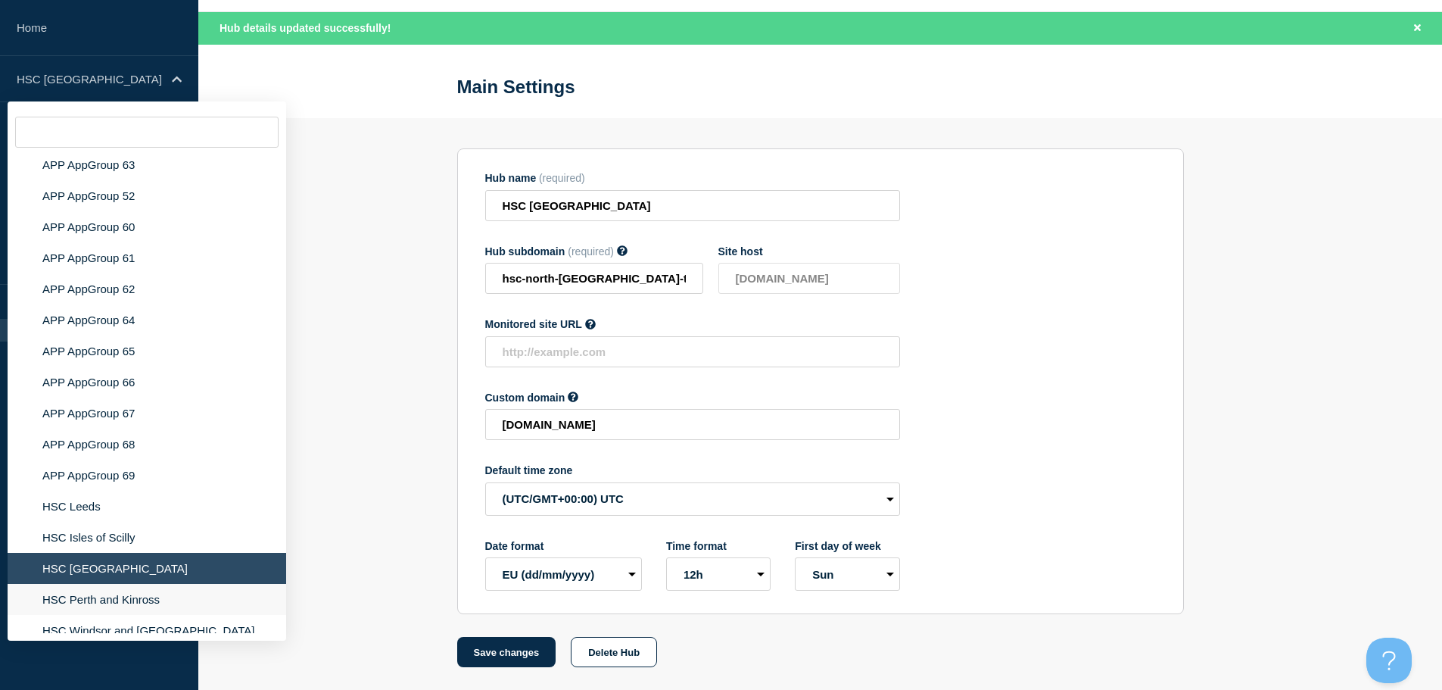 The image size is (1442, 690). Describe the element at coordinates (147, 257) in the screenshot. I see `li: APP AppGroup 61` at that location.